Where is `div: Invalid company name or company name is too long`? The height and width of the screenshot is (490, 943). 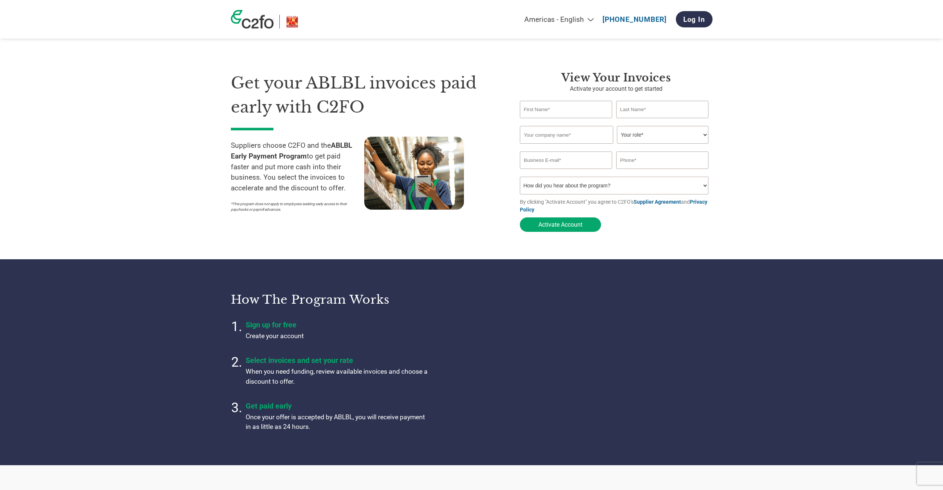
div: Invalid company name or company name is too long is located at coordinates (614, 146).